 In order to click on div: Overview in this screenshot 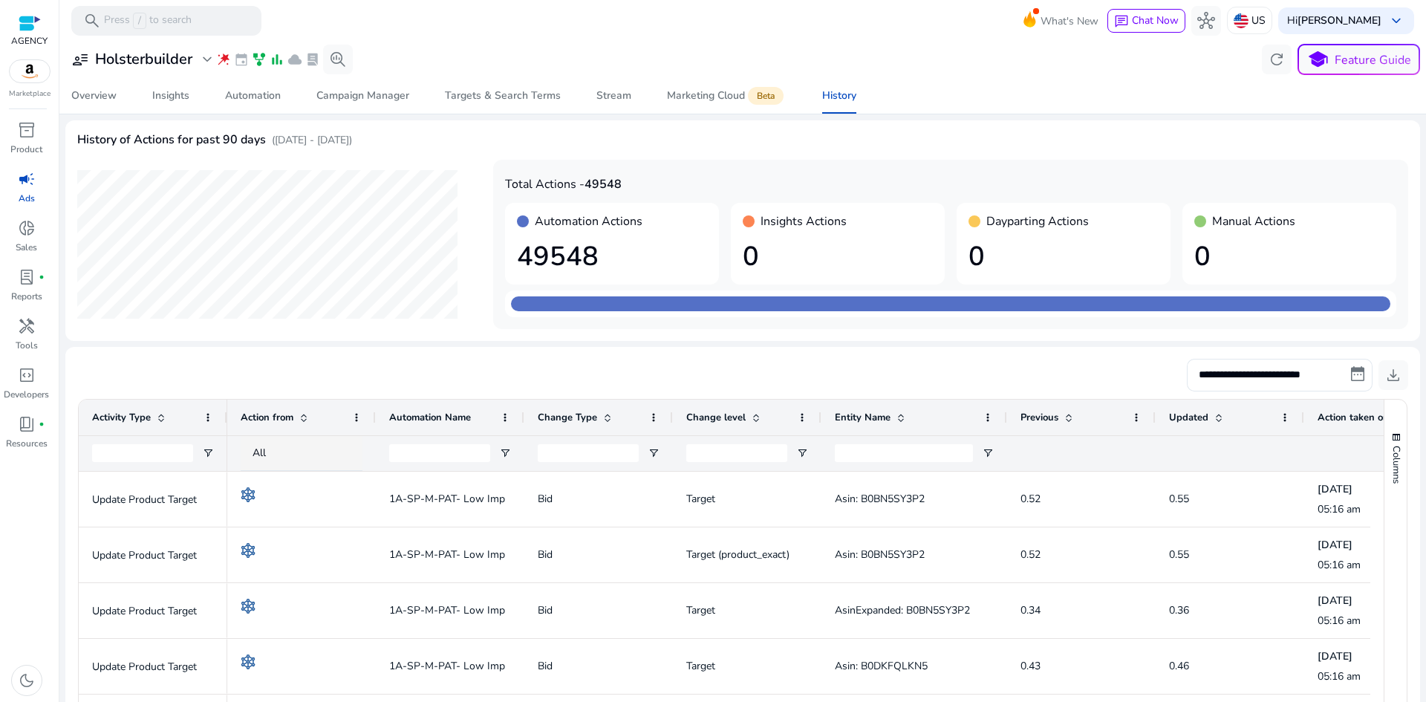, I will do `click(94, 96)`.